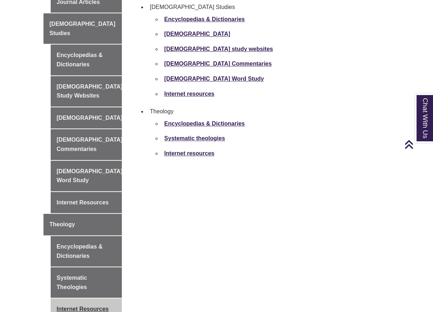 Image resolution: width=433 pixels, height=312 pixels. I want to click on li: Theology, so click(267, 134).